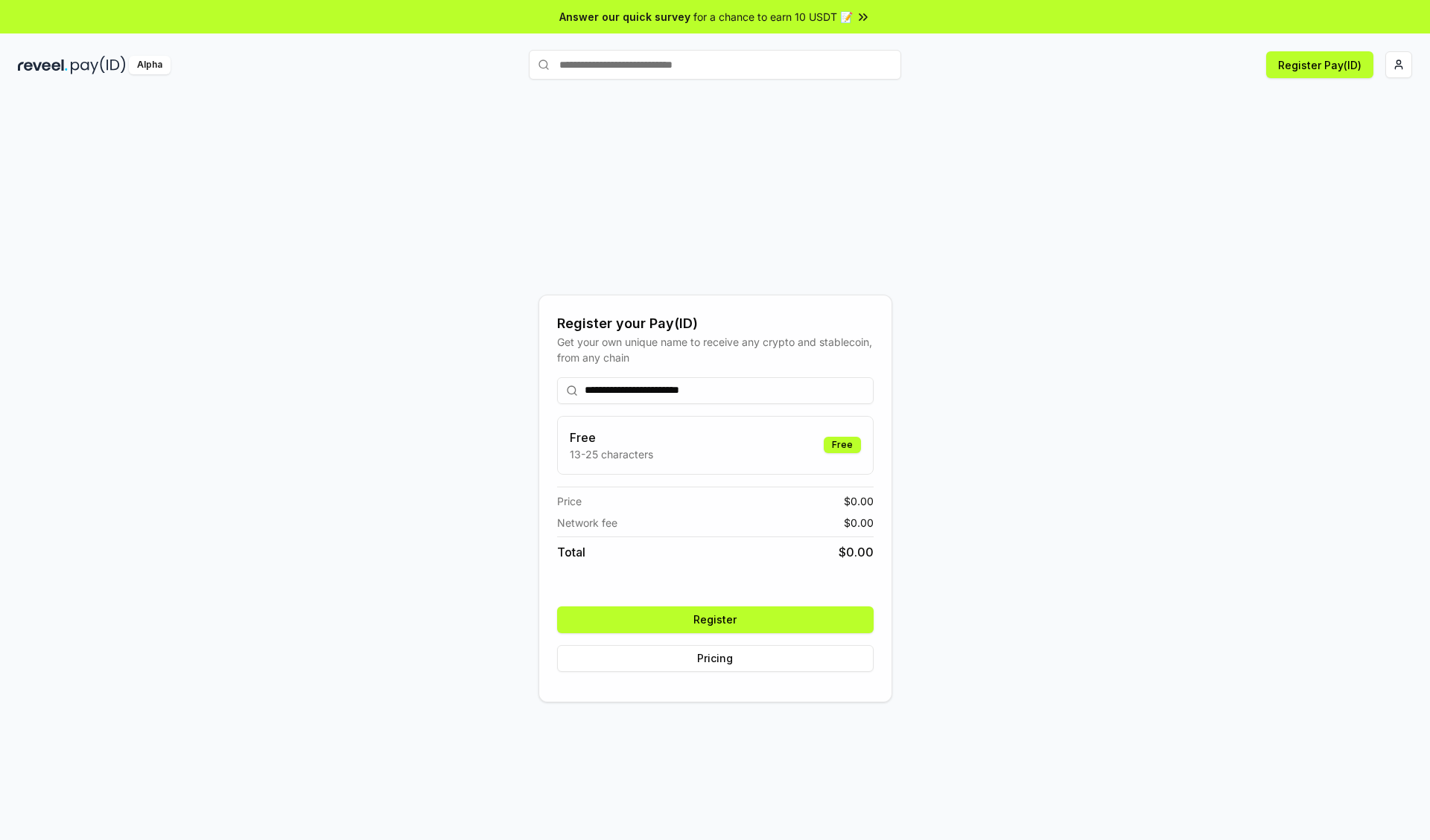 Image resolution: width=1430 pixels, height=840 pixels. I want to click on img: pay_id, so click(98, 65).